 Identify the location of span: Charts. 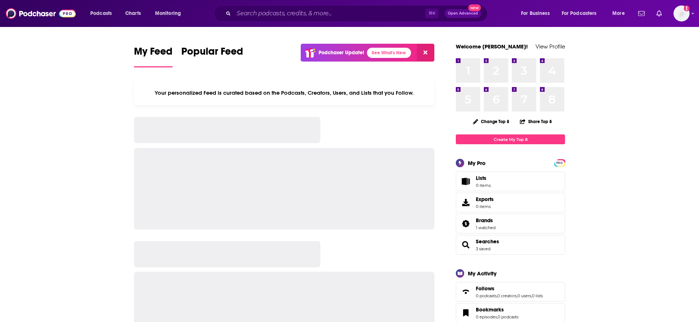
(133, 13).